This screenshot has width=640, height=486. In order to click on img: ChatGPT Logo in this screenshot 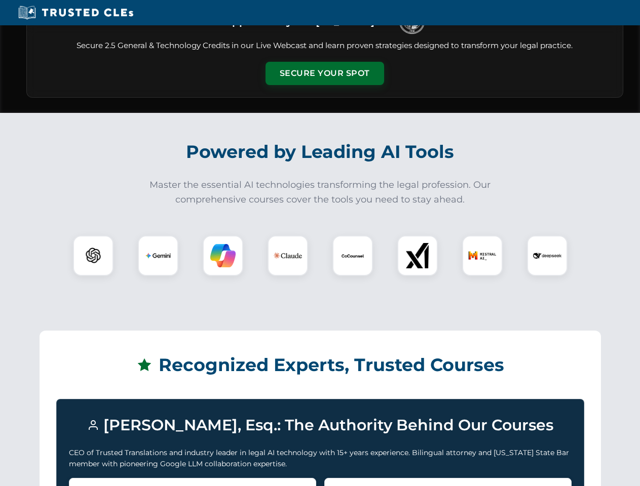, I will do `click(93, 256)`.